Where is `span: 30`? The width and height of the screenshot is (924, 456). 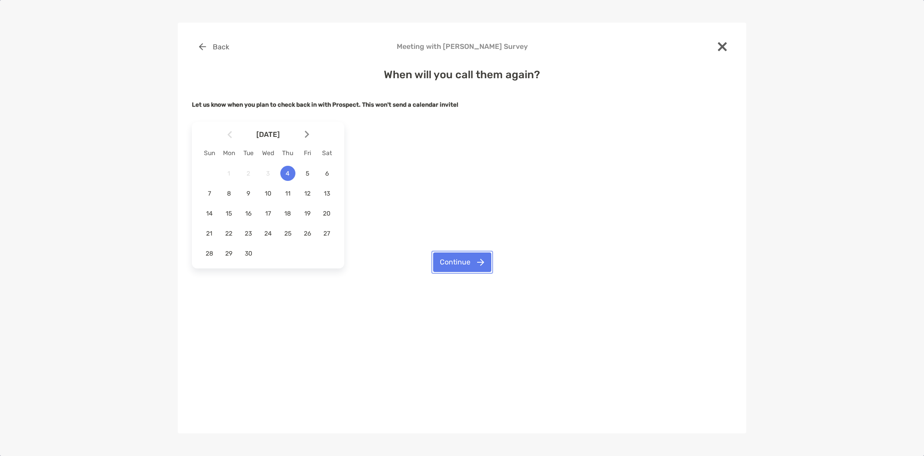
span: 30 is located at coordinates (248, 253).